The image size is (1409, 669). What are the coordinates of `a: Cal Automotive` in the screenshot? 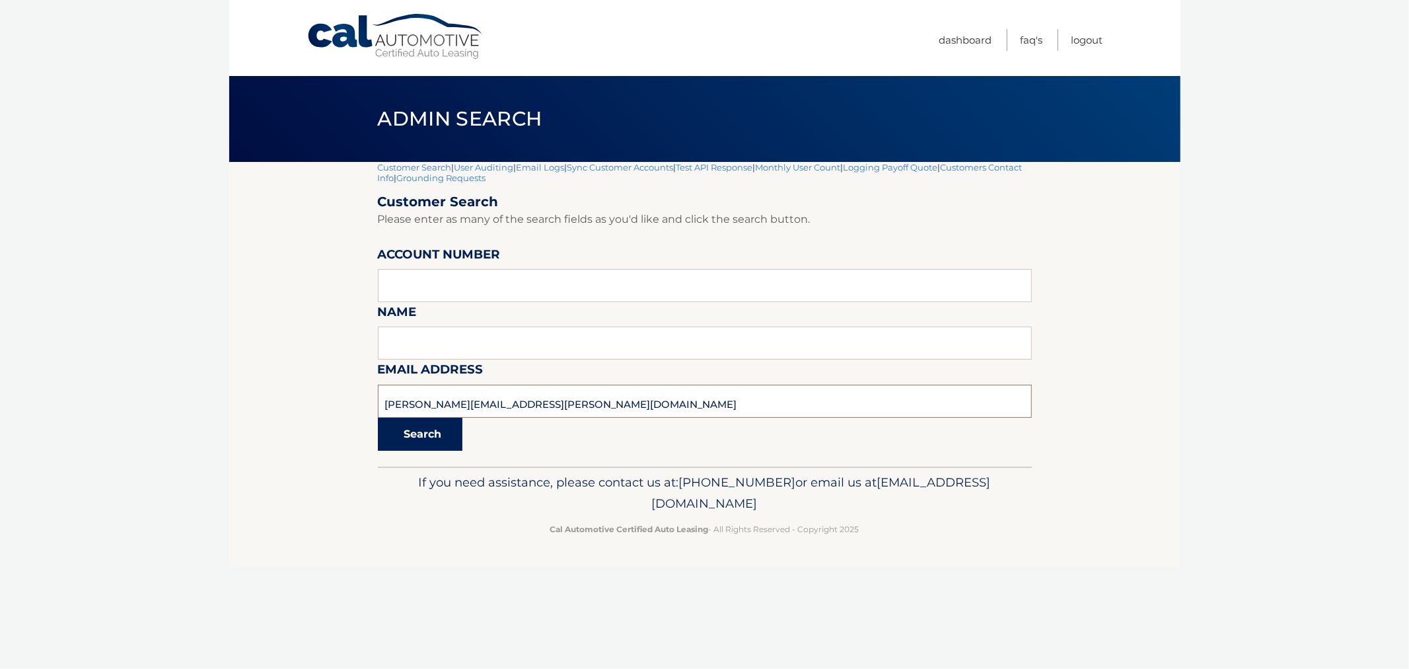 It's located at (396, 36).